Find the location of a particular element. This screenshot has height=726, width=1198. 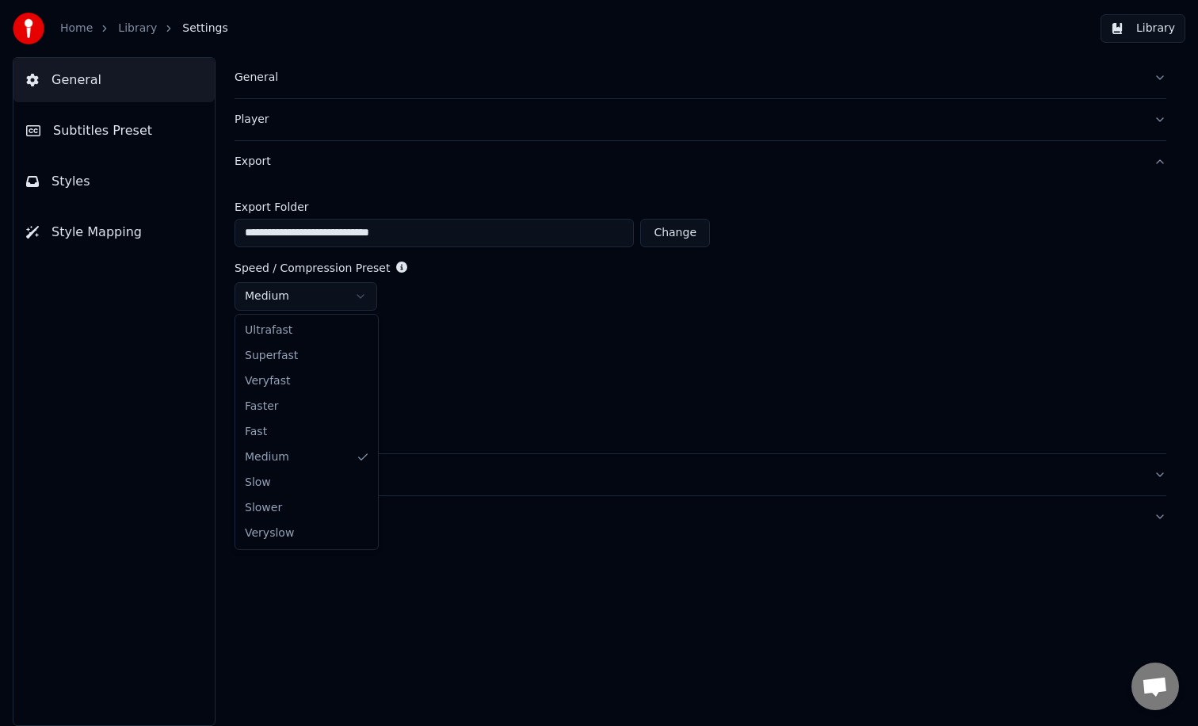

span: faster is located at coordinates (262, 407).